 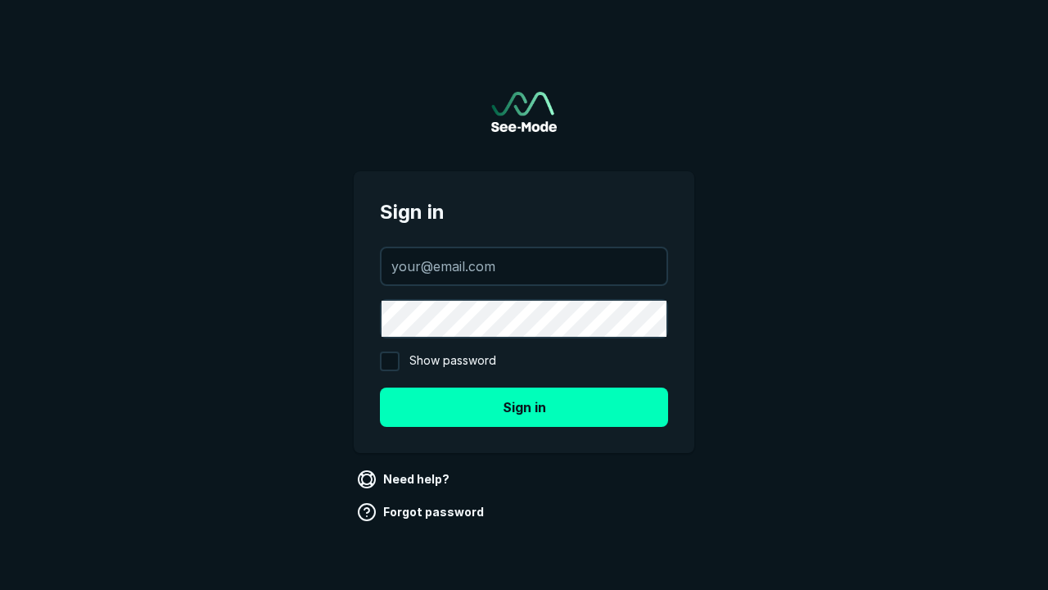 I want to click on a: Go to sign in, so click(x=524, y=111).